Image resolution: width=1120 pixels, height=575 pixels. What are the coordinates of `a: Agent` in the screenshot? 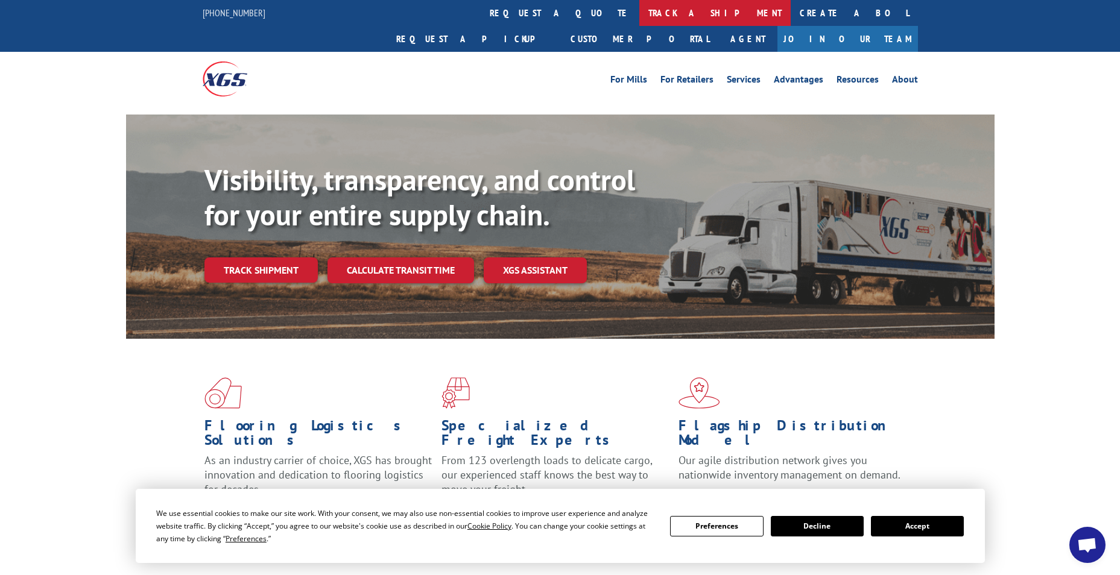 It's located at (748, 39).